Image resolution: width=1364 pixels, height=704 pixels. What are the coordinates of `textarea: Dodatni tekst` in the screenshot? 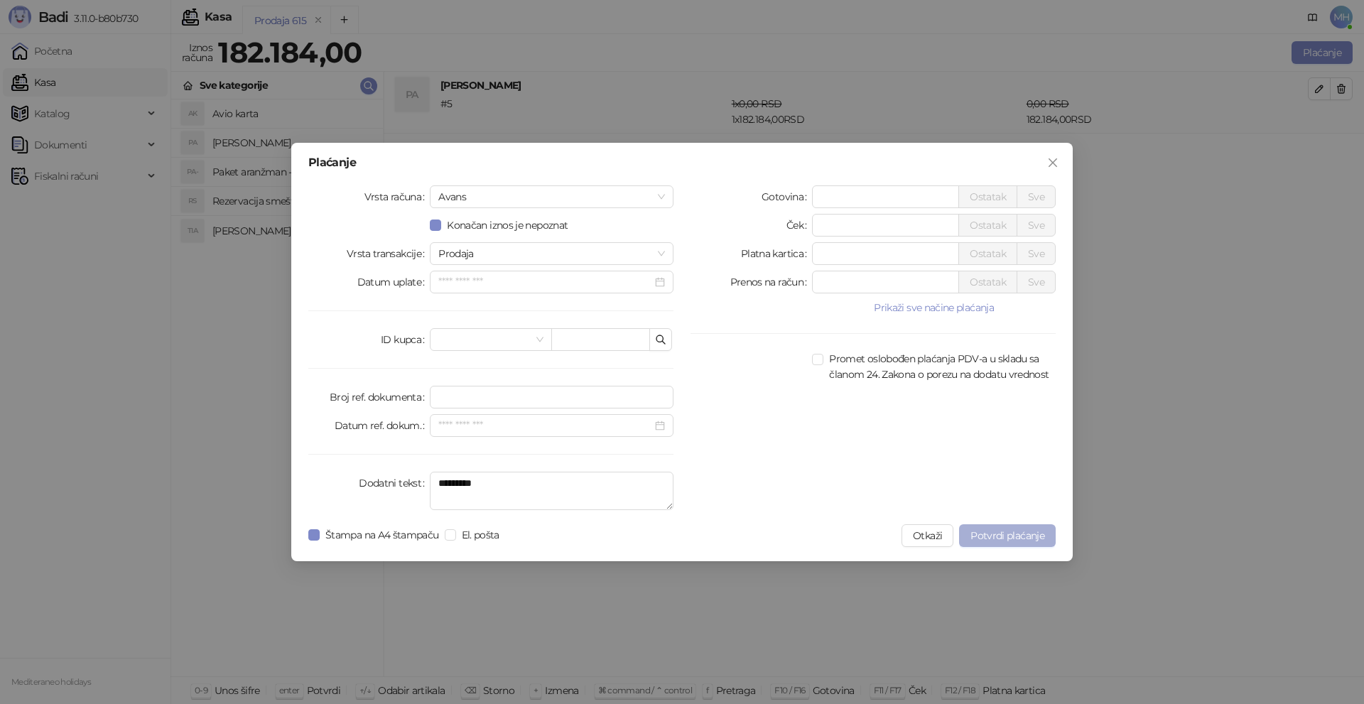 It's located at (551, 491).